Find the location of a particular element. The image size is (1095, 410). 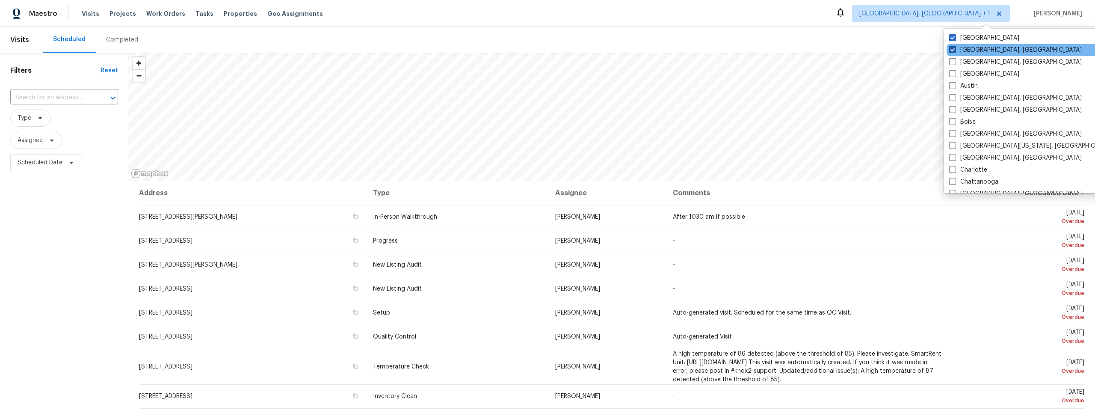

div: Completed is located at coordinates (122, 40).